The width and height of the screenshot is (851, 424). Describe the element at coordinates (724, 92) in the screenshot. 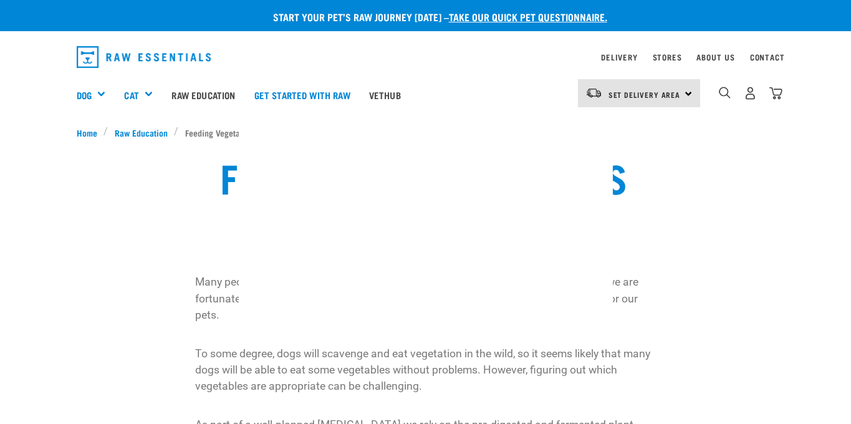

I see `img: home-icon-1@2x.png` at that location.